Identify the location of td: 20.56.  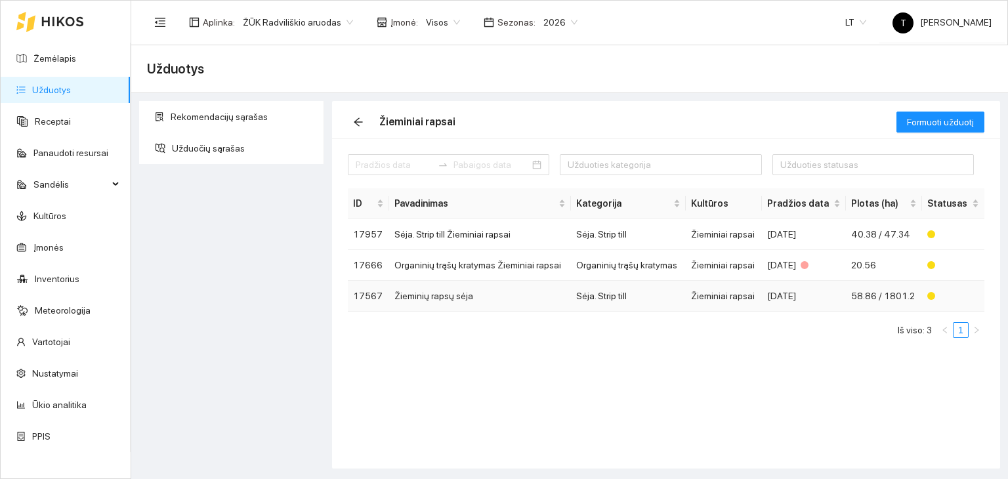
(884, 265).